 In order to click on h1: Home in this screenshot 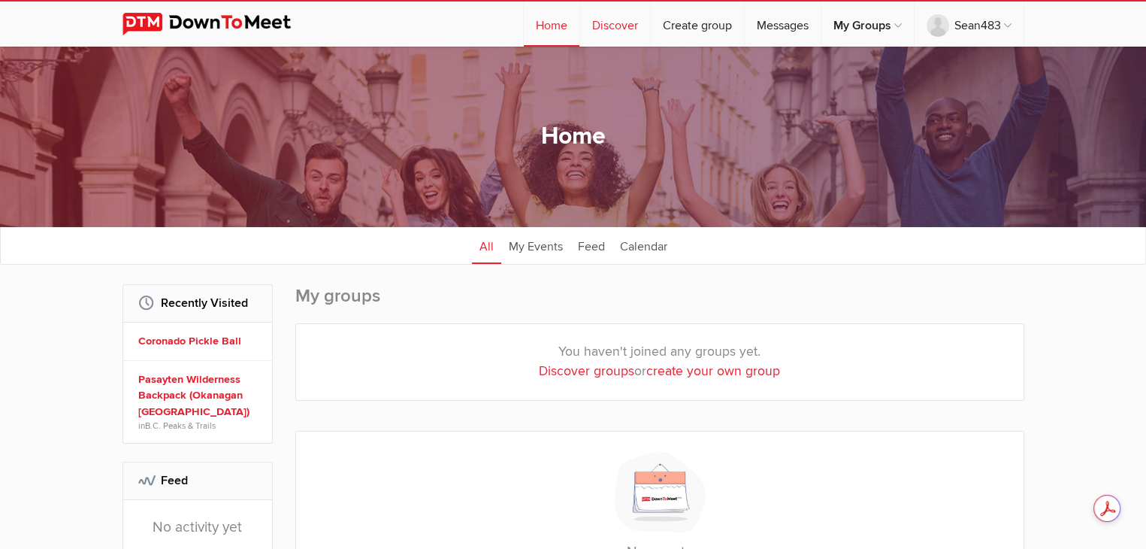, I will do `click(573, 137)`.